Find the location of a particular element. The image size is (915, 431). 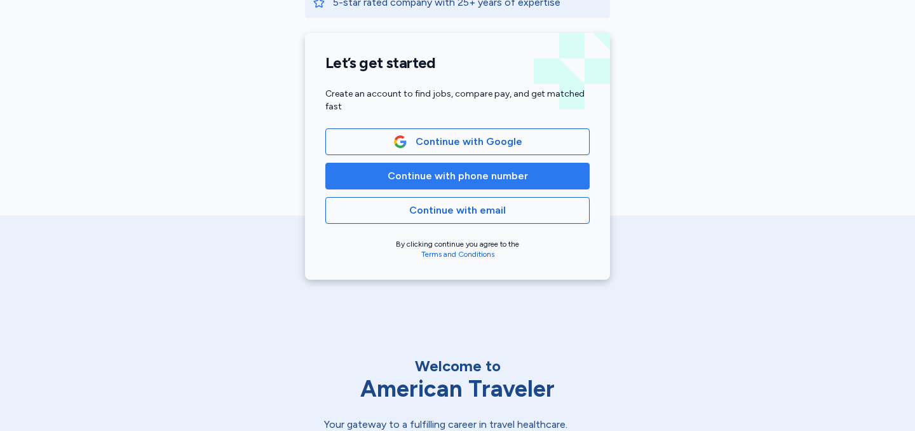

img: Google Logo is located at coordinates (400, 142).